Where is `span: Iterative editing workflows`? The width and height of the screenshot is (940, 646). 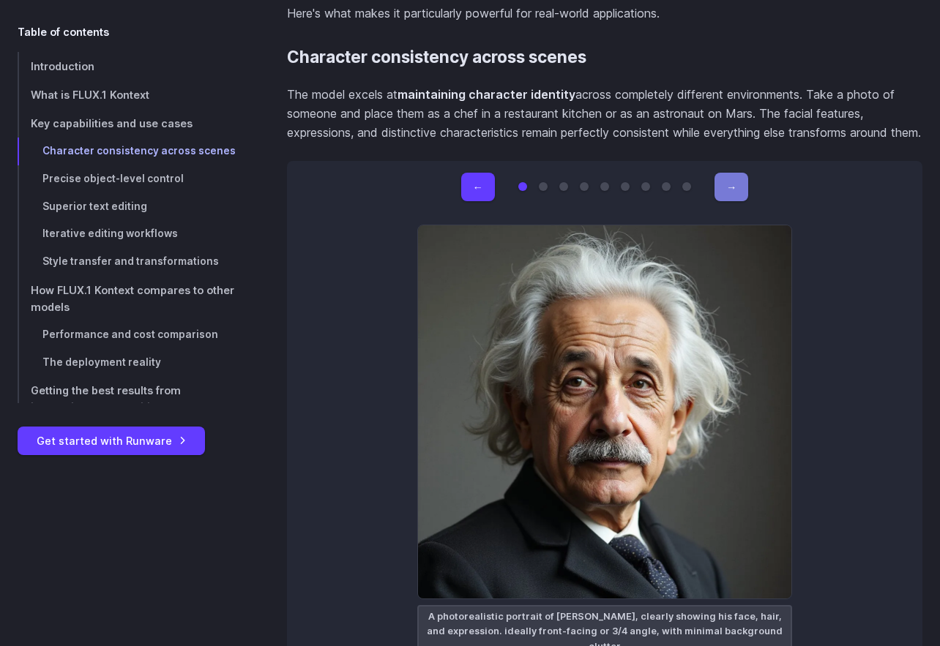 span: Iterative editing workflows is located at coordinates (110, 234).